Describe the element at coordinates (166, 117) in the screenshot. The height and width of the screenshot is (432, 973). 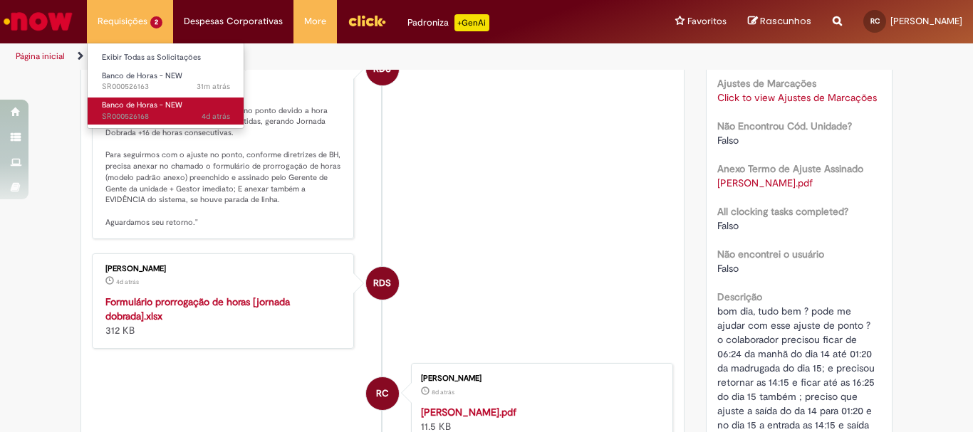
I see `span: SR000526168` at that location.